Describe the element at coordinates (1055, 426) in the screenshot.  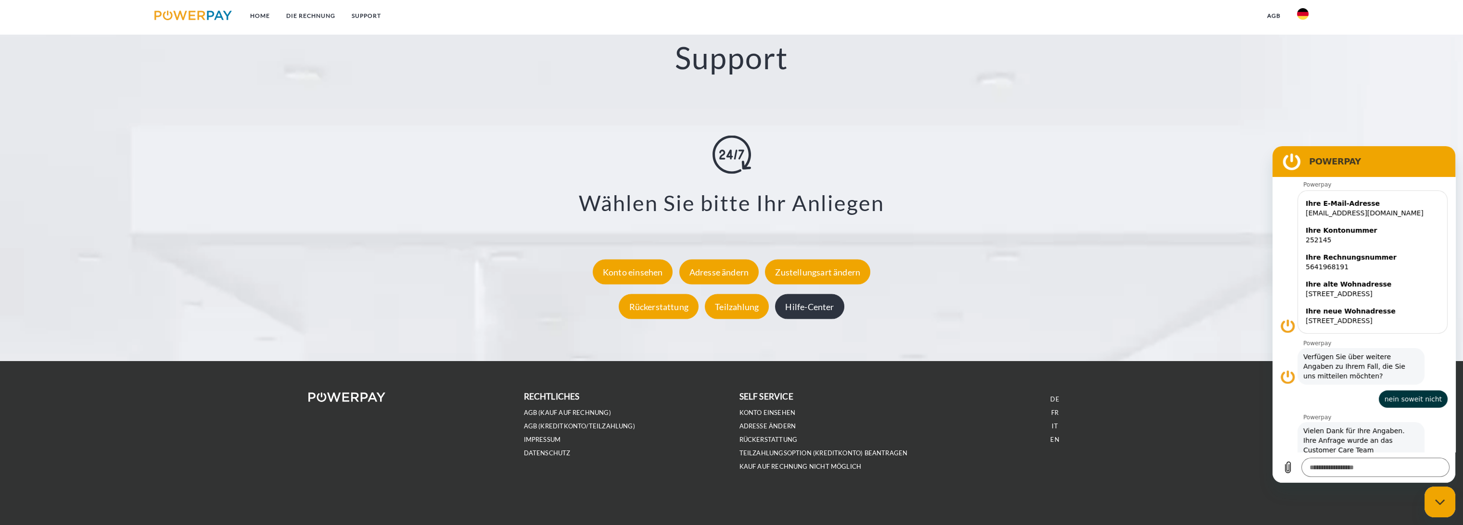
I see `a: IT` at that location.